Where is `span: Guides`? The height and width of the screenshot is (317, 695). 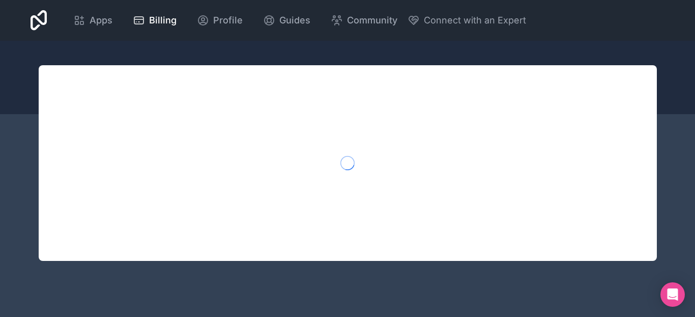 span: Guides is located at coordinates (295, 20).